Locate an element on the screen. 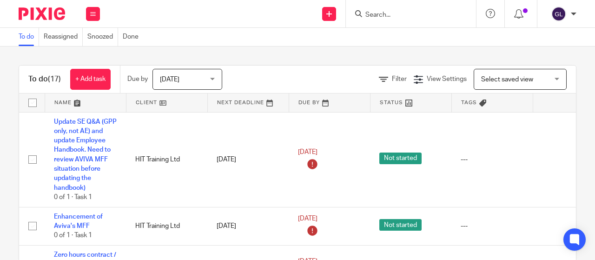  a: + Add task is located at coordinates (90, 79).